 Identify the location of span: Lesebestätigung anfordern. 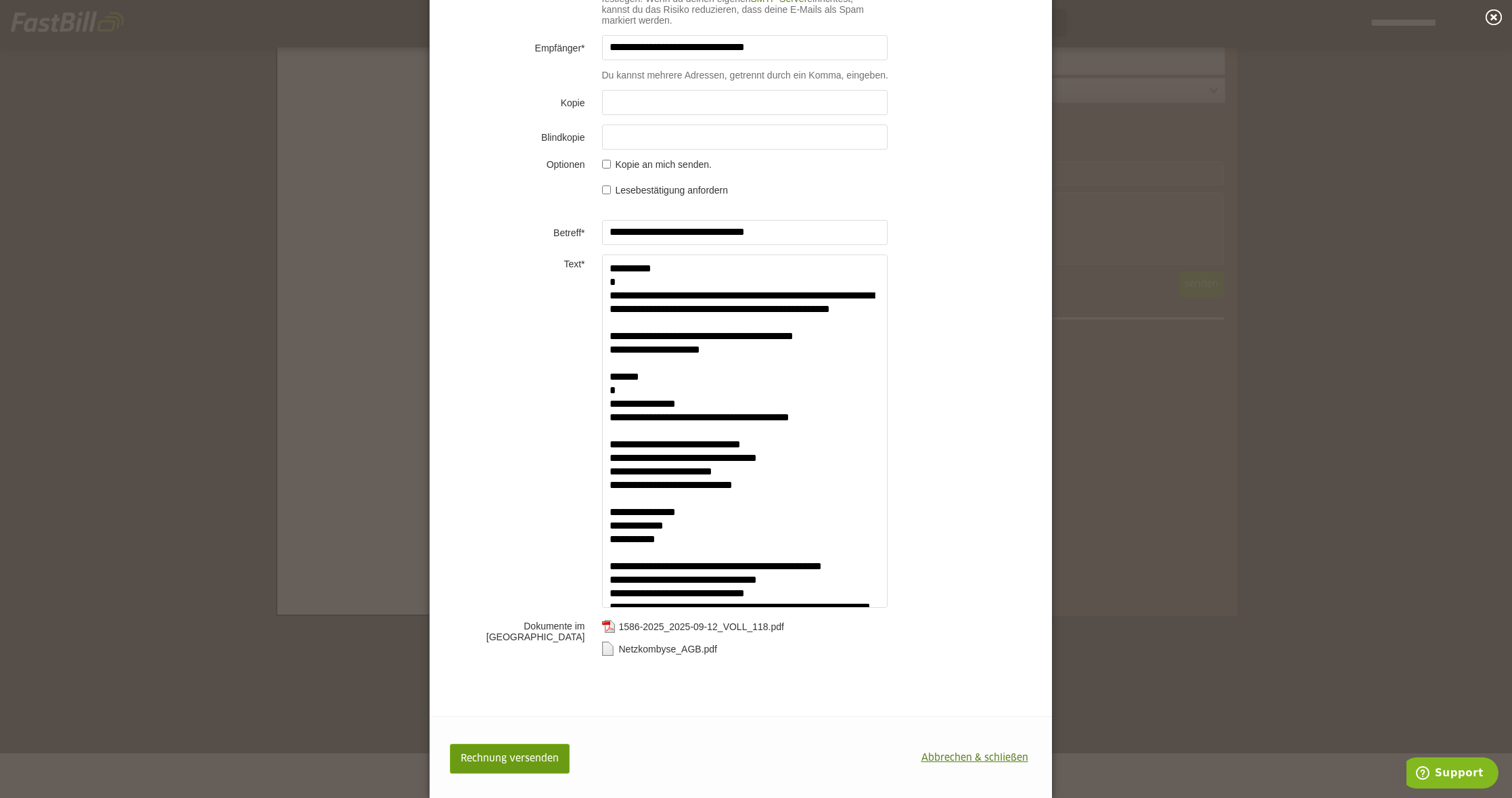
(672, 190).